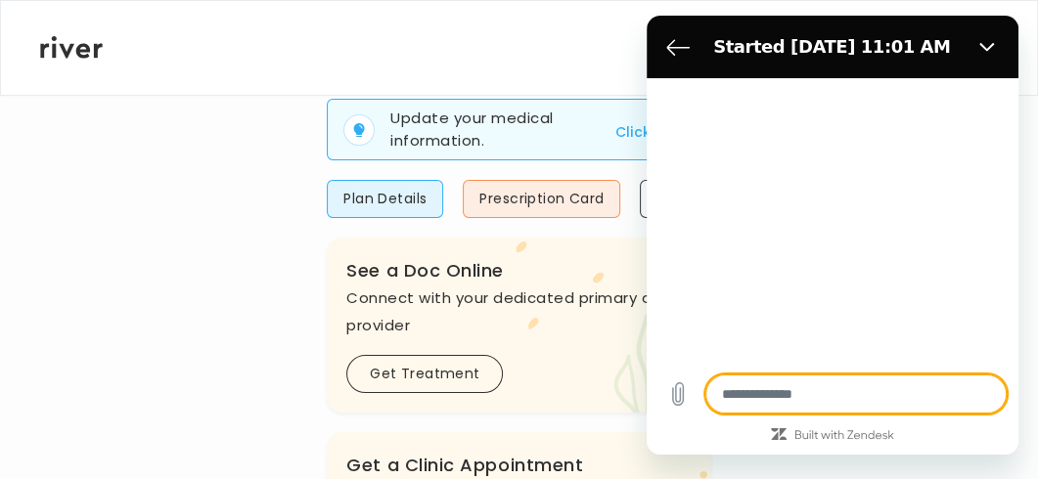 The height and width of the screenshot is (479, 1038). Describe the element at coordinates (198, 421) in the screenshot. I see `a: Built with Zendesk: Visit the Zendesk website in a new tab` at that location.